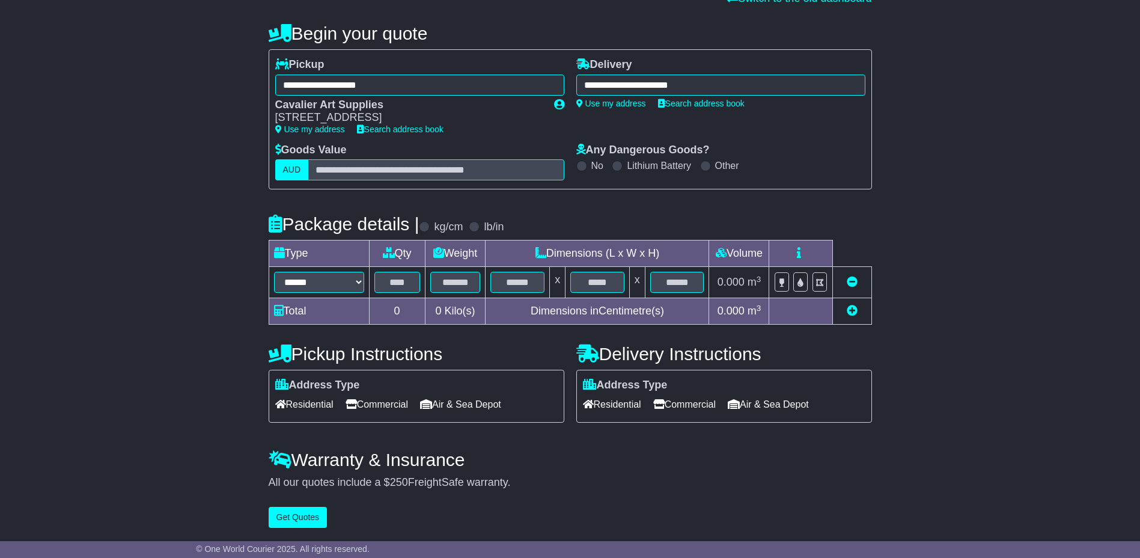 The width and height of the screenshot is (1140, 558). I want to click on span: © One World Courier 2025. All rights reserved., so click(283, 549).